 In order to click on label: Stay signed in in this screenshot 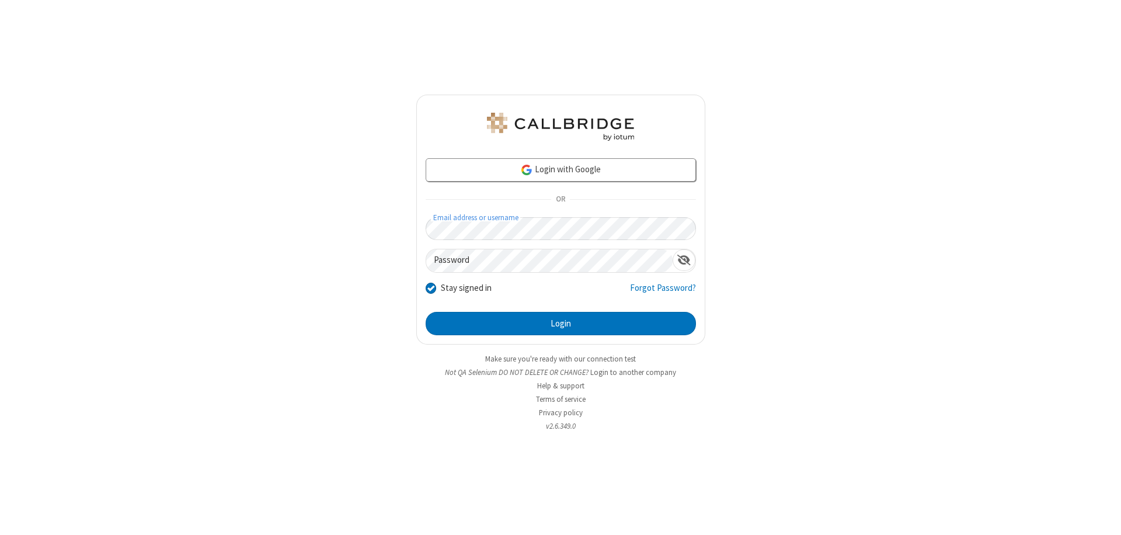, I will do `click(466, 288)`.